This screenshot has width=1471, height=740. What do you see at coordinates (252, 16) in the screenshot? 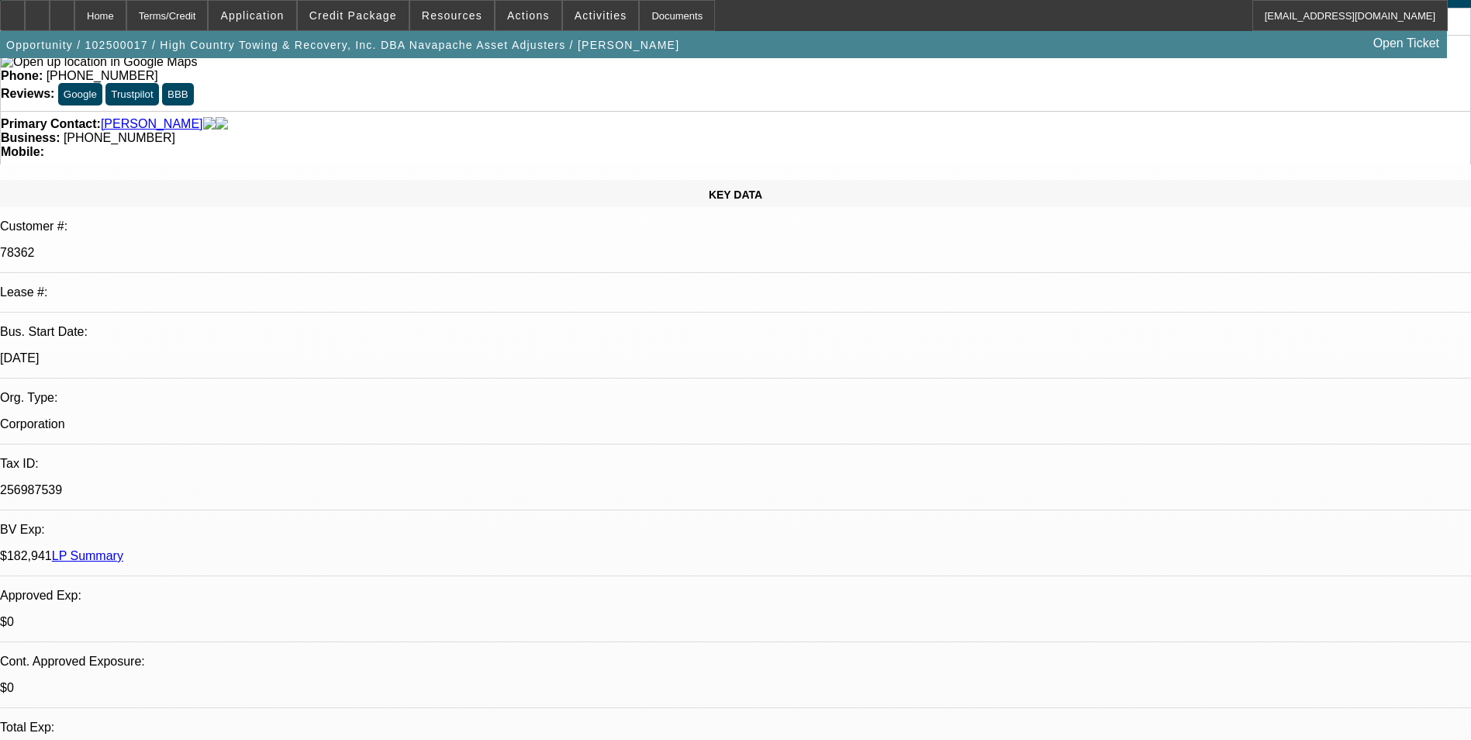
I see `span: Application` at bounding box center [252, 16].